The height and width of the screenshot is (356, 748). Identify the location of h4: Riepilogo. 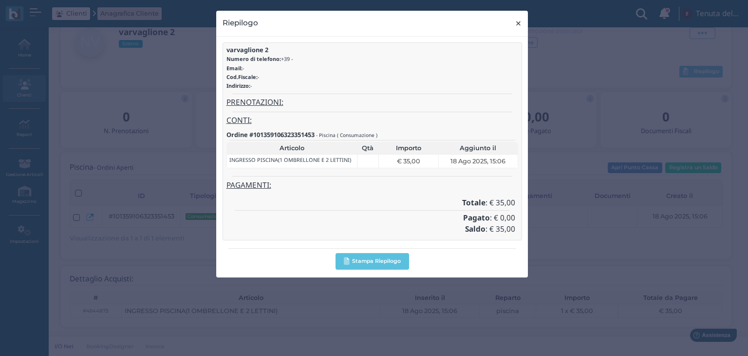
(240, 22).